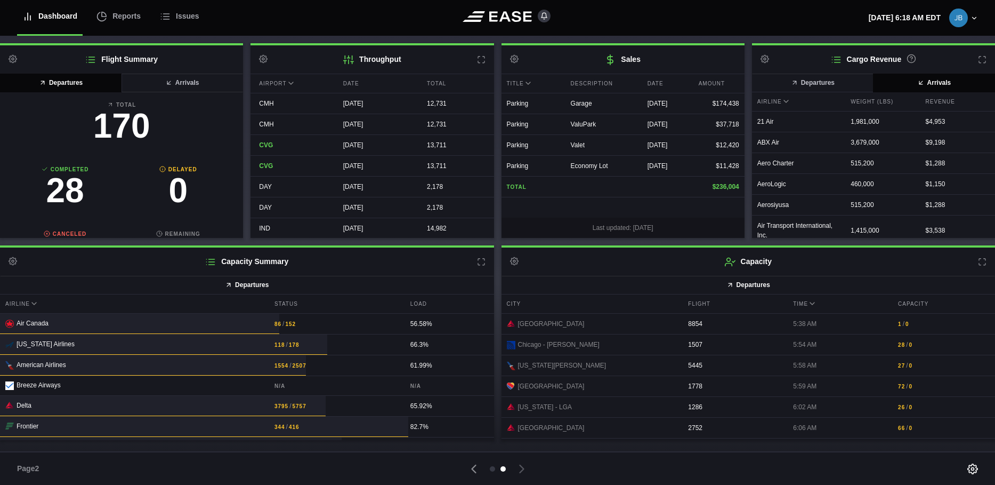 This screenshot has height=485, width=995. What do you see at coordinates (178, 233) in the screenshot?
I see `b: Remaining` at bounding box center [178, 233].